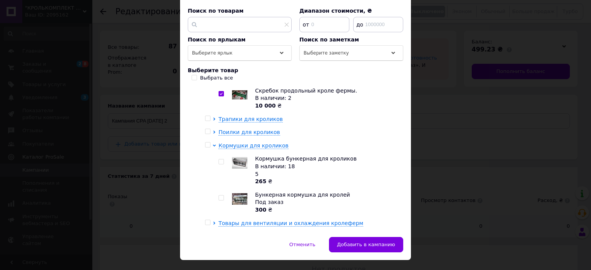 Image resolution: width=591 pixels, height=270 pixels. Describe the element at coordinates (326, 53) in the screenshot. I see `span: Выберите заметку` at that location.